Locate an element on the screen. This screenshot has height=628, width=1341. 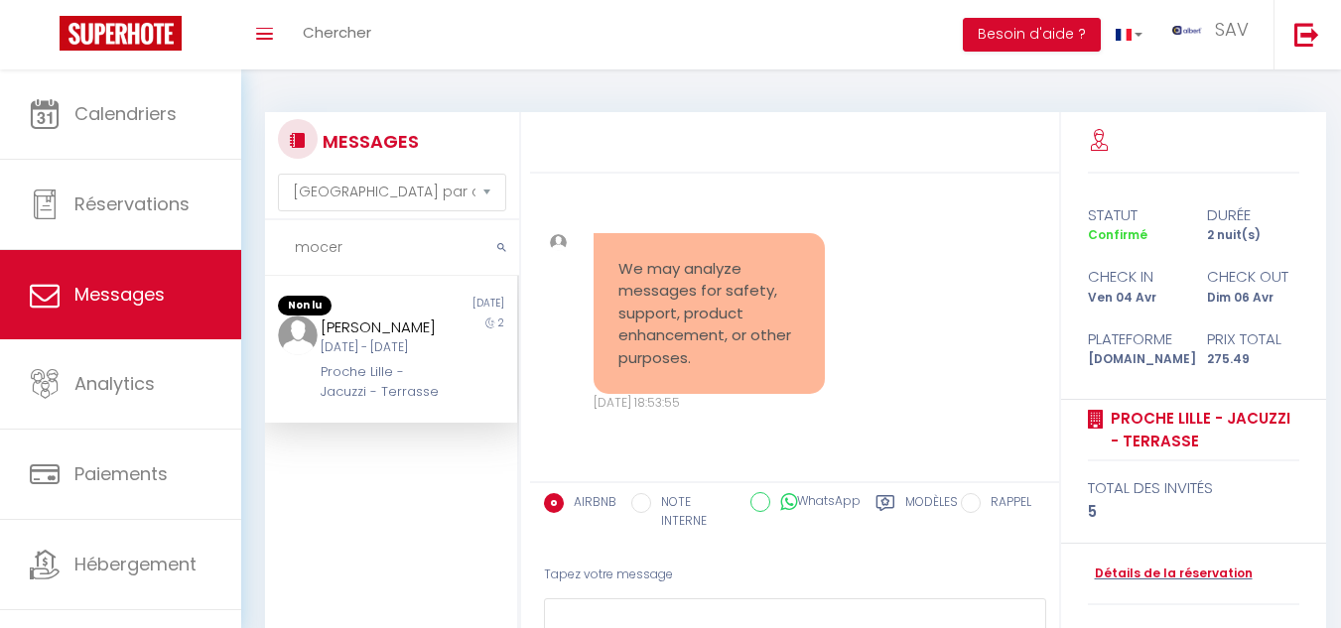
div: durée is located at coordinates (1253, 215).